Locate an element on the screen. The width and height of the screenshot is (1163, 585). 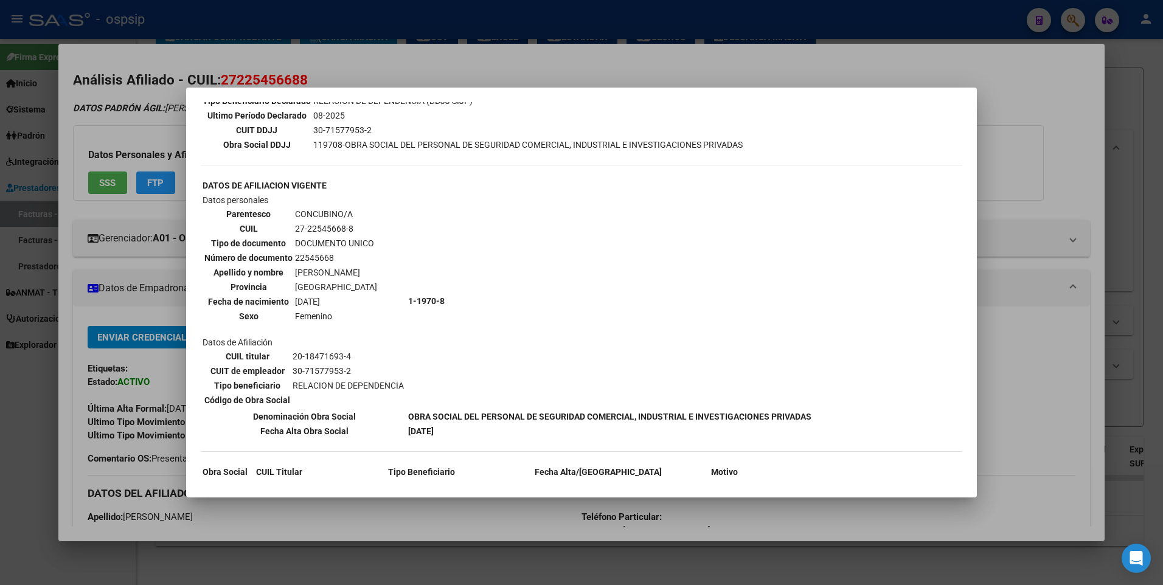
b: OBRA SOCIAL DEL PERSONAL DE SEGURIDAD COMERCIAL, INDUSTRIAL E INVESTIGACIONES PRIVADAS is located at coordinates (610, 417).